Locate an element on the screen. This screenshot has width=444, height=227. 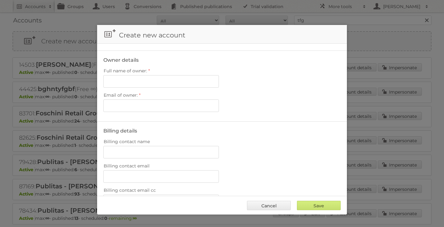
span: Email of owner: is located at coordinates (121, 95).